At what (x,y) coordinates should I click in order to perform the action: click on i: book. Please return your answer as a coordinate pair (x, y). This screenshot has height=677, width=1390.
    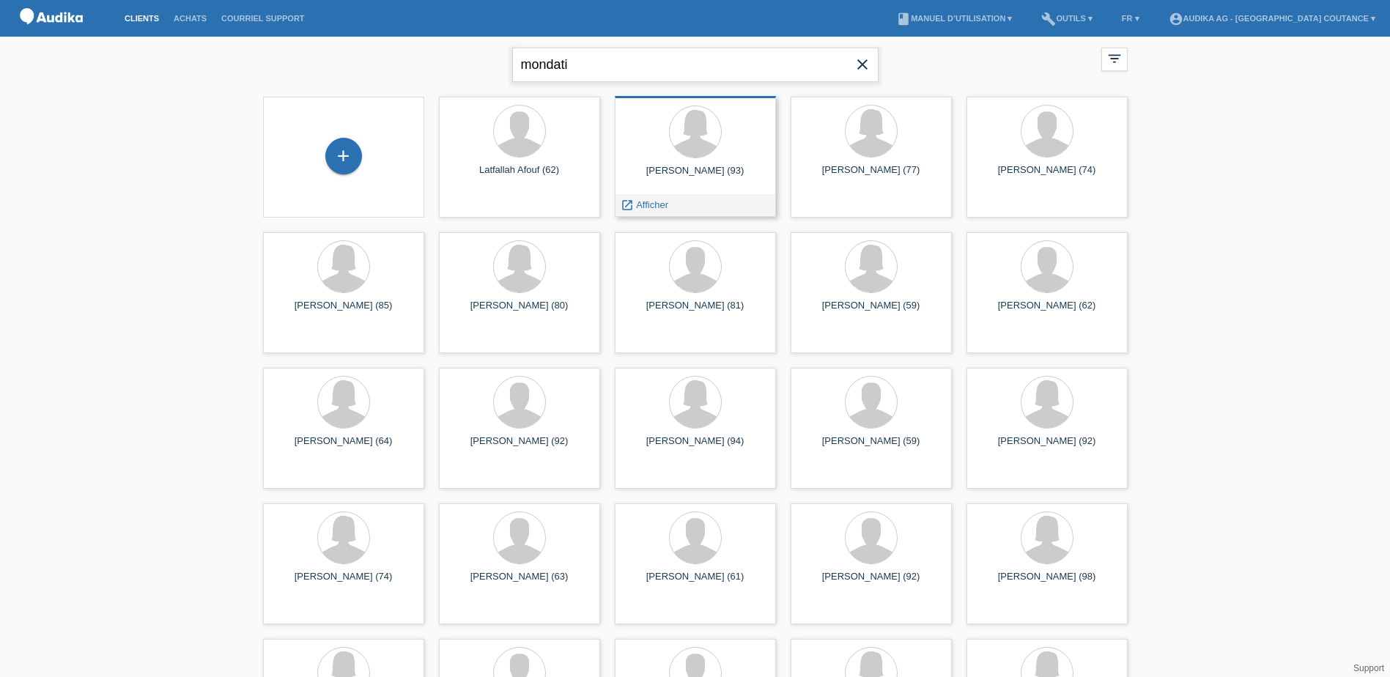
    Looking at the image, I should click on (903, 19).